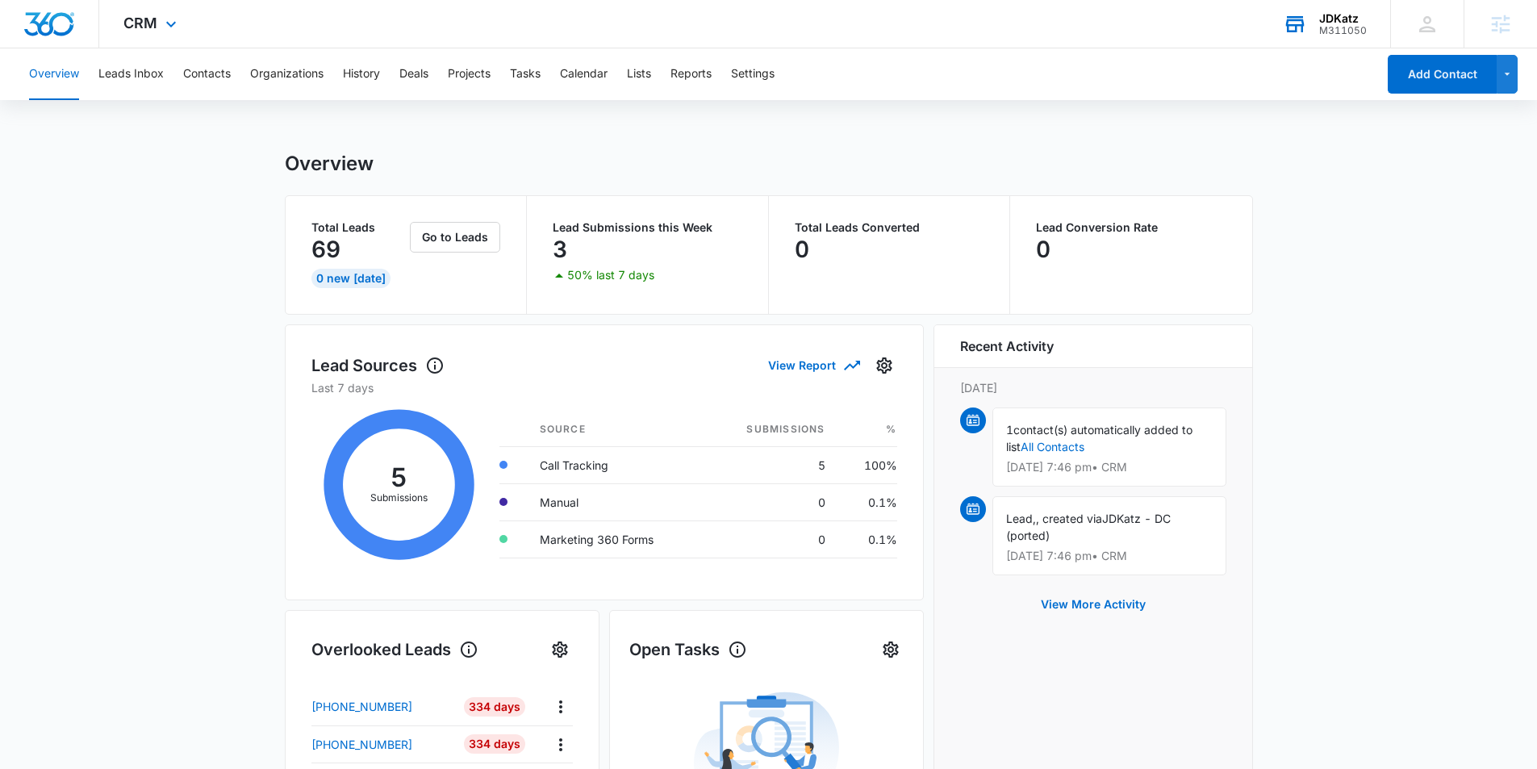 This screenshot has height=769, width=1537. What do you see at coordinates (1131, 228) in the screenshot?
I see `p: Lead Conversion Rate` at bounding box center [1131, 228].